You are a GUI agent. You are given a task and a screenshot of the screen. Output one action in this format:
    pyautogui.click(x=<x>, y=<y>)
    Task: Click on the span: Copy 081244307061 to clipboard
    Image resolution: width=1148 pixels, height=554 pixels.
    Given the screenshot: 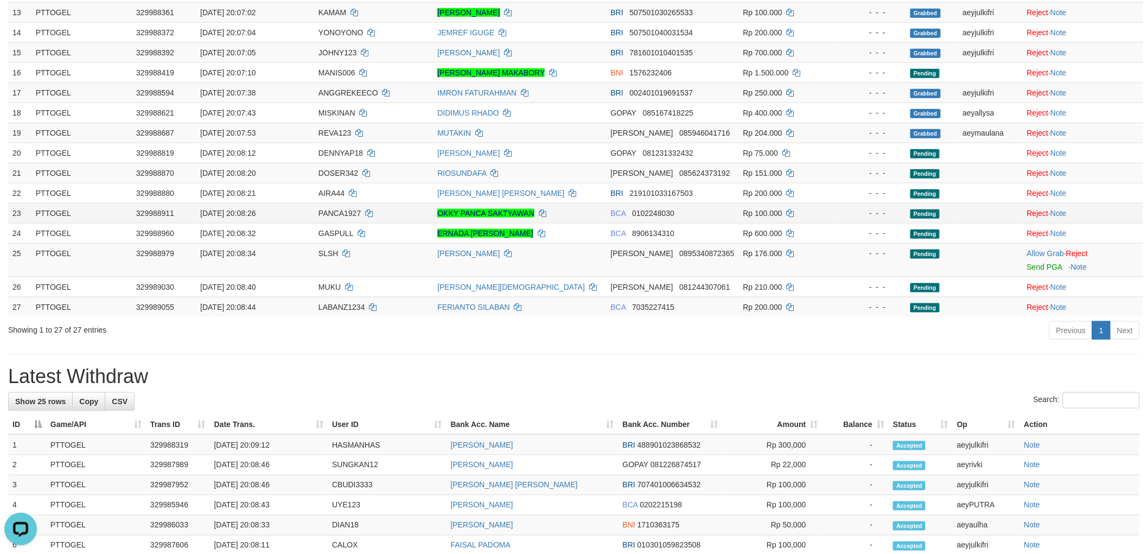 What is the action you would take?
    pyautogui.click(x=704, y=287)
    